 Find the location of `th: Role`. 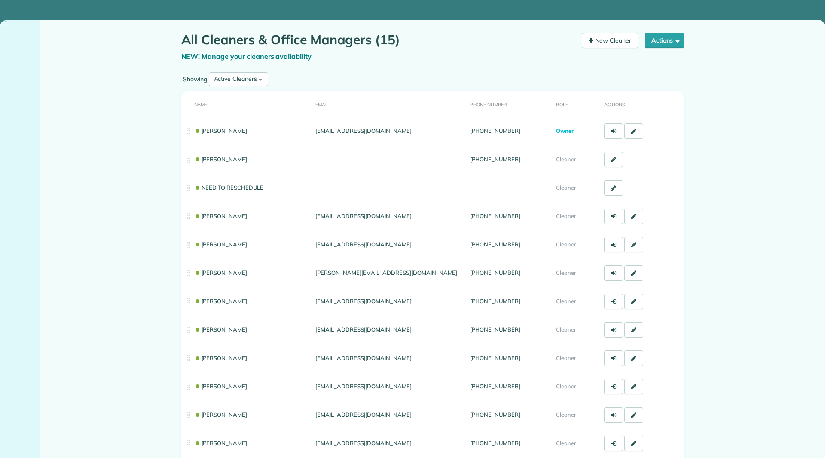

th: Role is located at coordinates (577, 104).